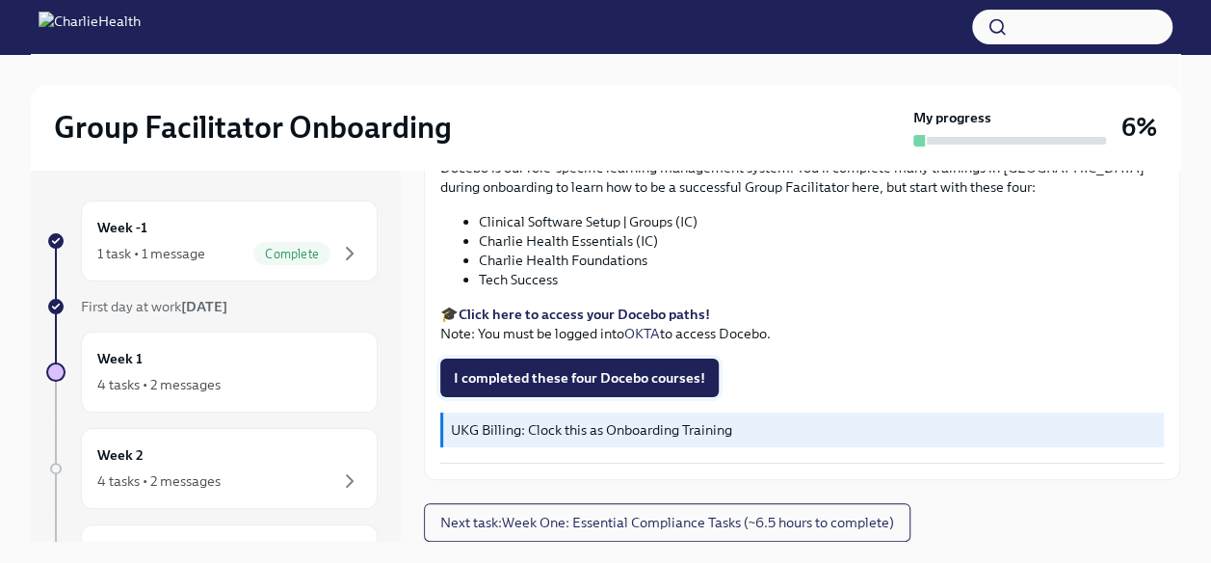 The height and width of the screenshot is (563, 1211). What do you see at coordinates (821, 279) in the screenshot?
I see `li: Tech Success` at bounding box center [821, 279].